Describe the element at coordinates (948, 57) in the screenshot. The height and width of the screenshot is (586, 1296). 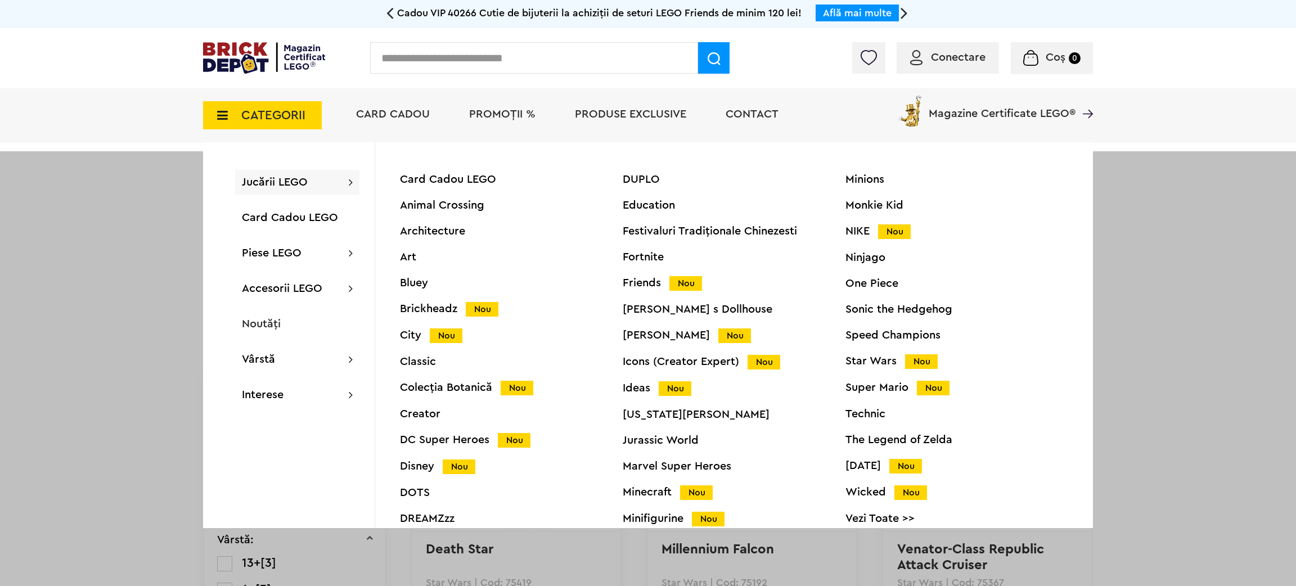
I see `a: Conectare` at that location.